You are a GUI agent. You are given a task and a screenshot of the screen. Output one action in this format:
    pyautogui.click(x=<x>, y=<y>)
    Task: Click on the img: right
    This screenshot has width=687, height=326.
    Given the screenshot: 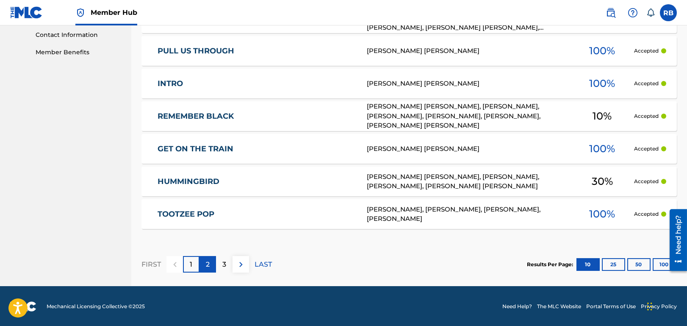 What is the action you would take?
    pyautogui.click(x=241, y=264)
    